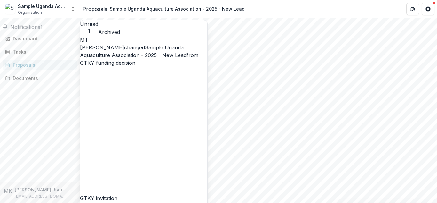  Describe the element at coordinates (72, 192) in the screenshot. I see `button: More` at that location.